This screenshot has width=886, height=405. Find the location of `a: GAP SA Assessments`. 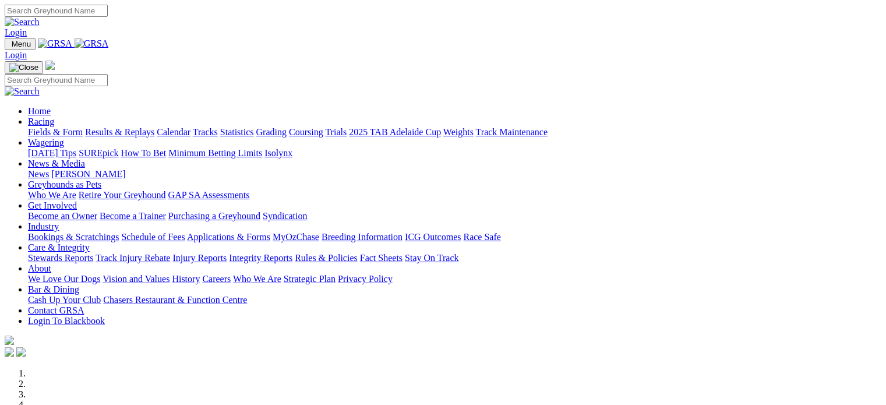

a: GAP SA Assessments is located at coordinates (209, 195).